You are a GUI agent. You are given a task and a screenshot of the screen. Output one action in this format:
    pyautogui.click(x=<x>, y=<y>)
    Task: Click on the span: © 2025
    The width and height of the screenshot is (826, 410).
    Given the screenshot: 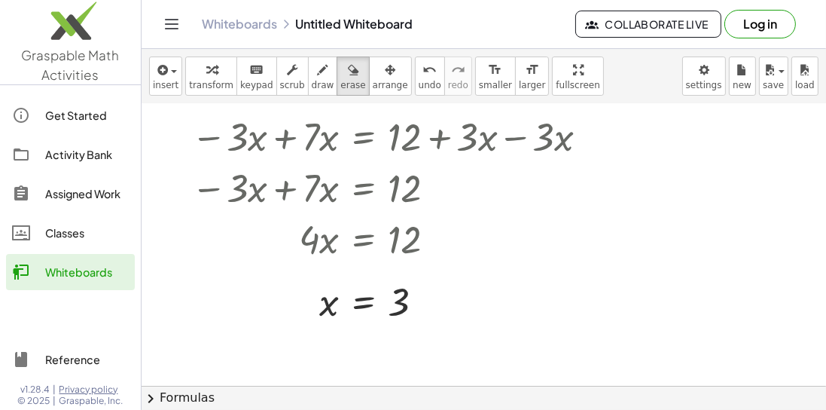 What is the action you would take?
    pyautogui.click(x=34, y=401)
    